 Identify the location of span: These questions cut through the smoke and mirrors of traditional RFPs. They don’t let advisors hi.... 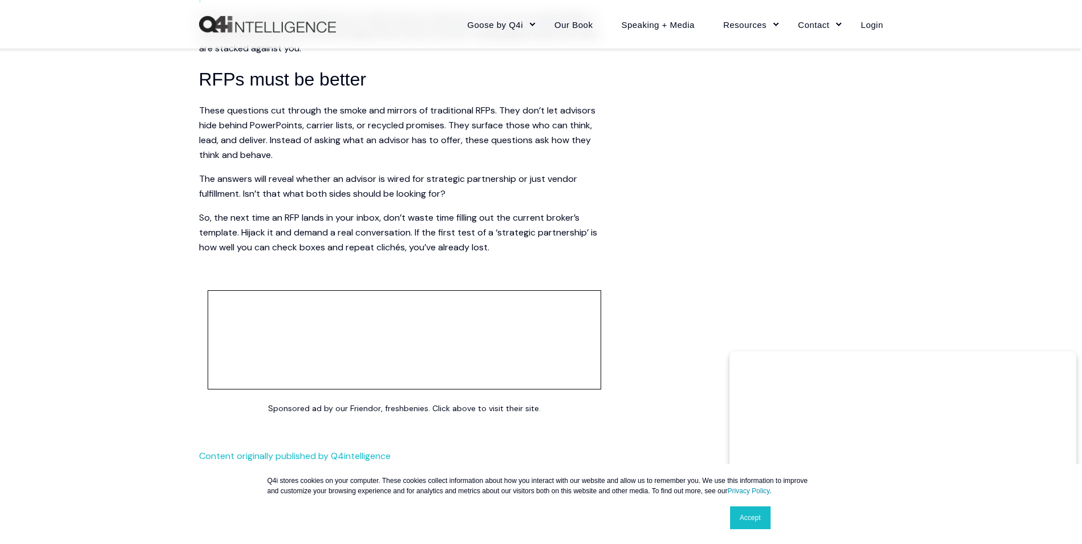
(397, 132).